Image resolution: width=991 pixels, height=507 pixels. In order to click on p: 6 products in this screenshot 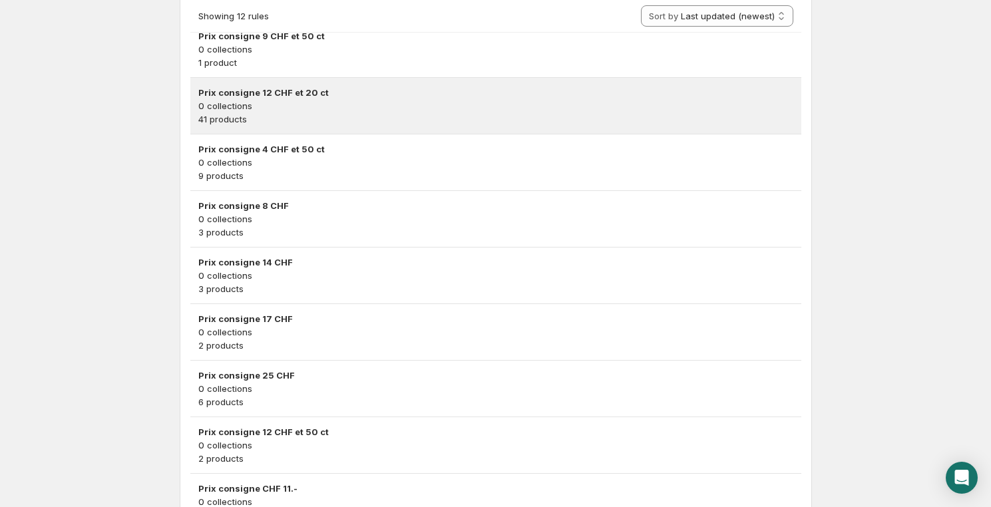, I will do `click(496, 402)`.